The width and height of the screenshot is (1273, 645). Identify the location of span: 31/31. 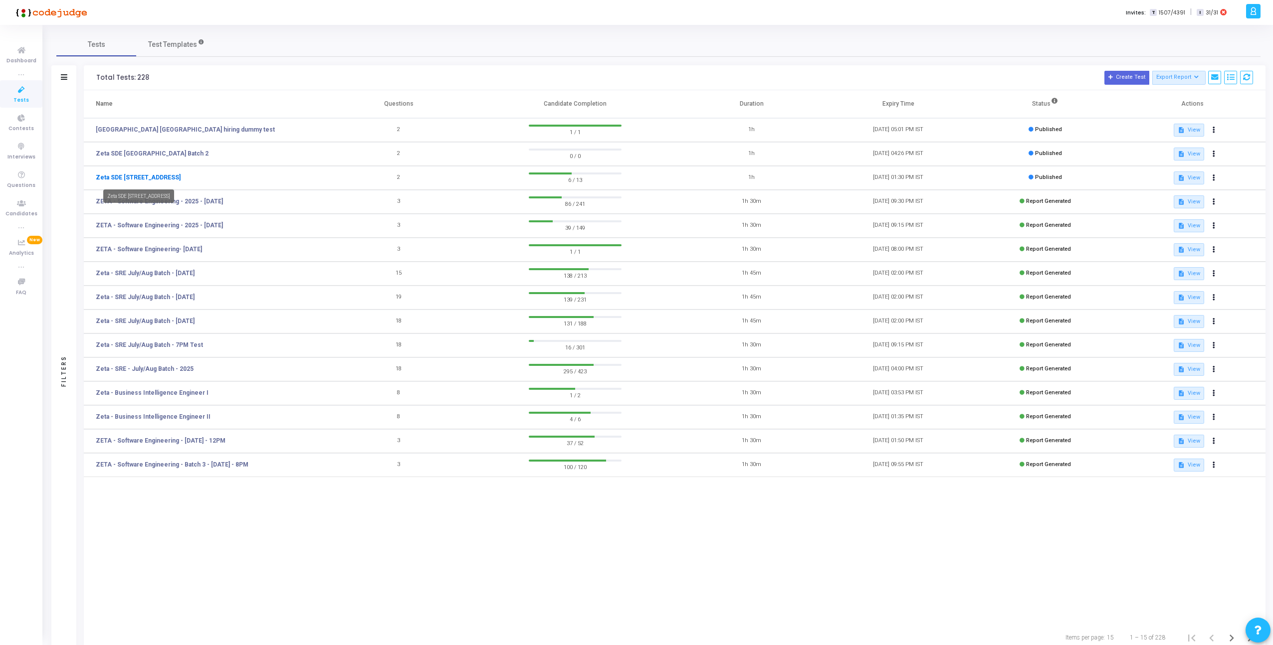
(1212, 12).